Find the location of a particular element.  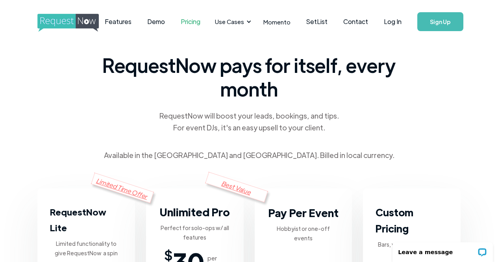

p: Leave a message is located at coordinates (50, 15).